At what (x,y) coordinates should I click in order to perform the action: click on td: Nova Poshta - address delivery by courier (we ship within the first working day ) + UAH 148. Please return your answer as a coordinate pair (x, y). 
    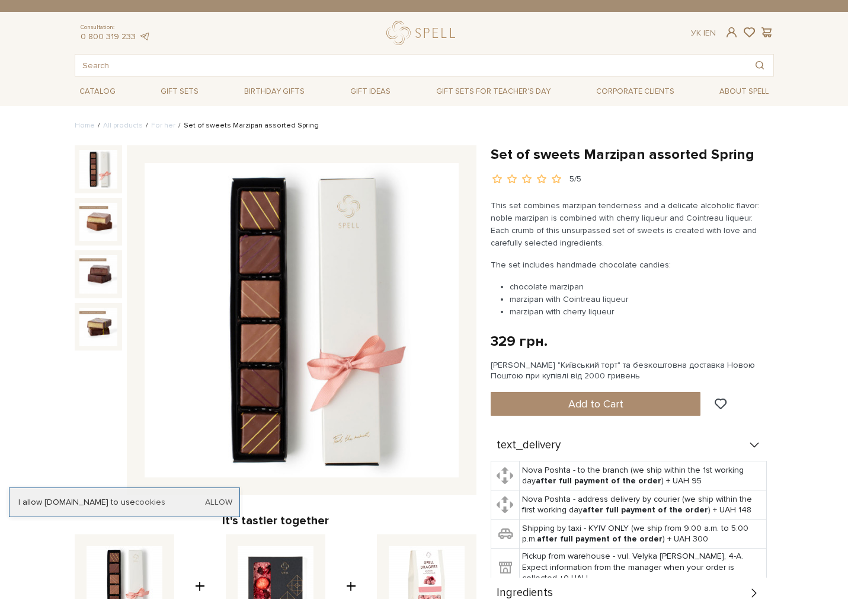
    Looking at the image, I should click on (643, 505).